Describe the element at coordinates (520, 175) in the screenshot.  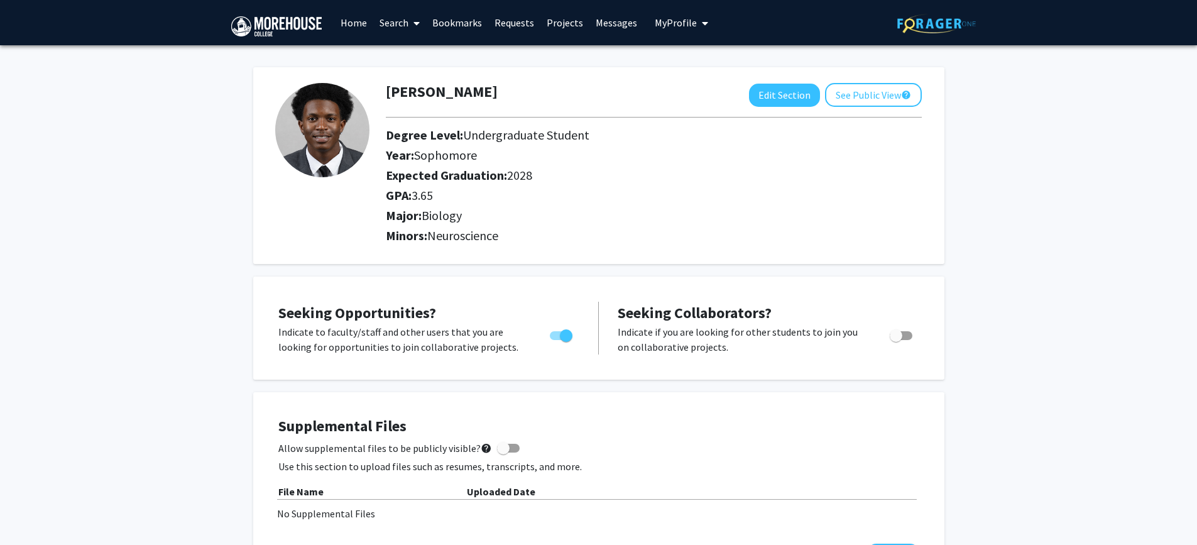
I see `span: 2028` at that location.